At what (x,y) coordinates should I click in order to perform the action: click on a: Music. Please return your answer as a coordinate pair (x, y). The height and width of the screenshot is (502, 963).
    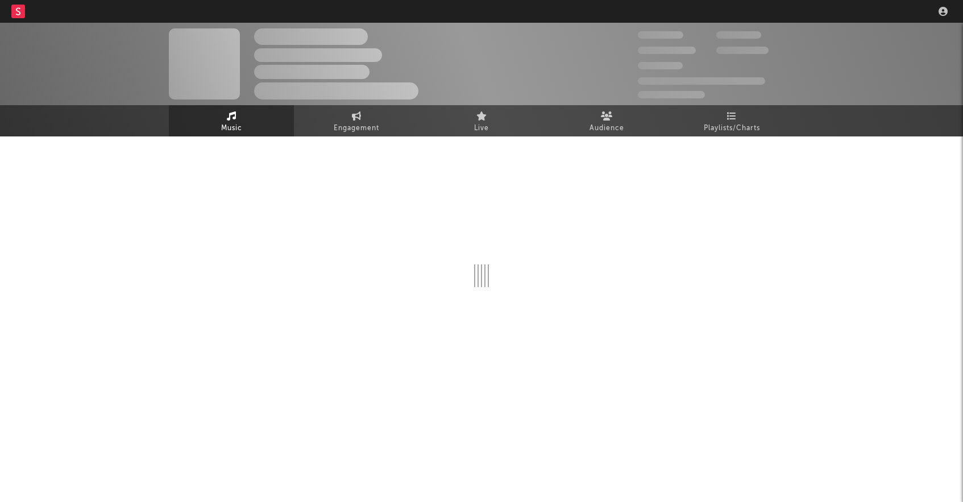
    Looking at the image, I should click on (231, 120).